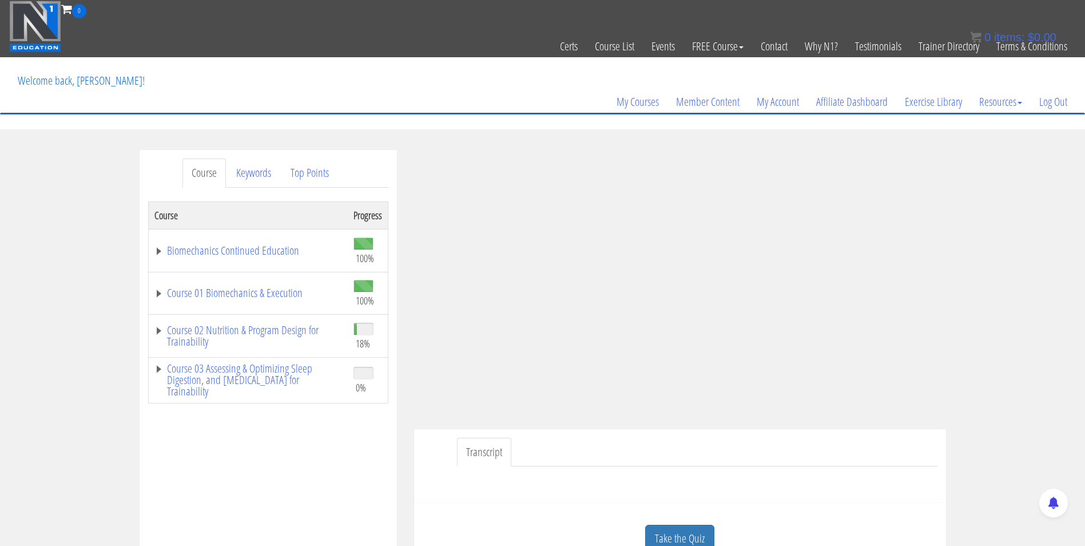  Describe the element at coordinates (484, 452) in the screenshot. I see `a: Transcript` at that location.